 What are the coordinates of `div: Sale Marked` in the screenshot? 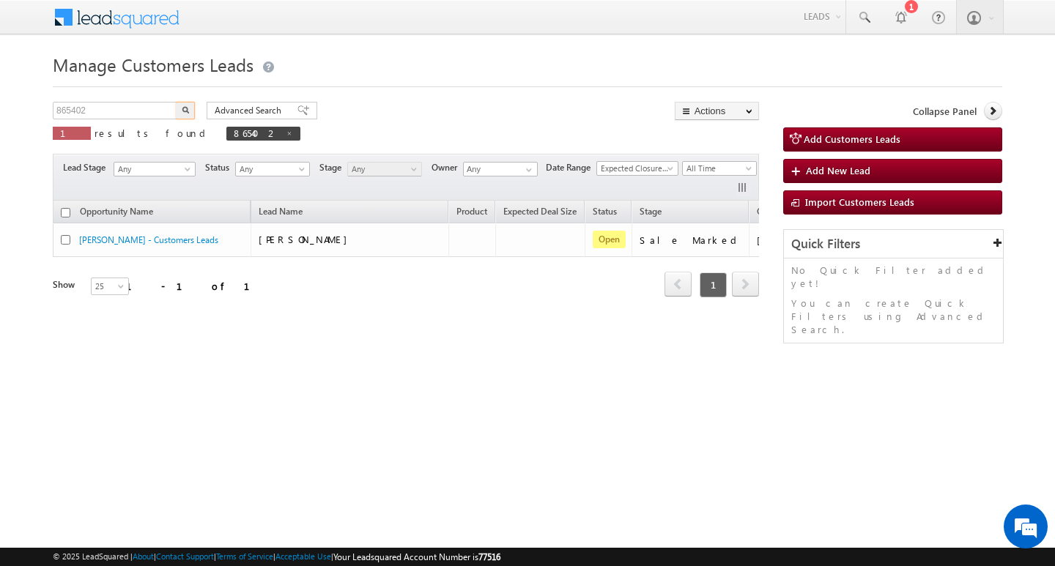 It's located at (691, 240).